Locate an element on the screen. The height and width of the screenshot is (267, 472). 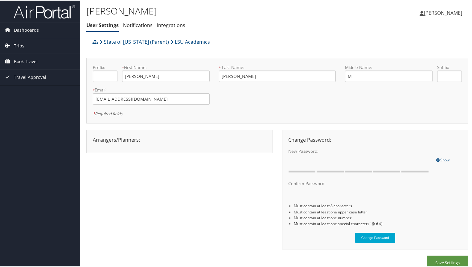
li: Must contain at least one upper case letter is located at coordinates (377, 211).